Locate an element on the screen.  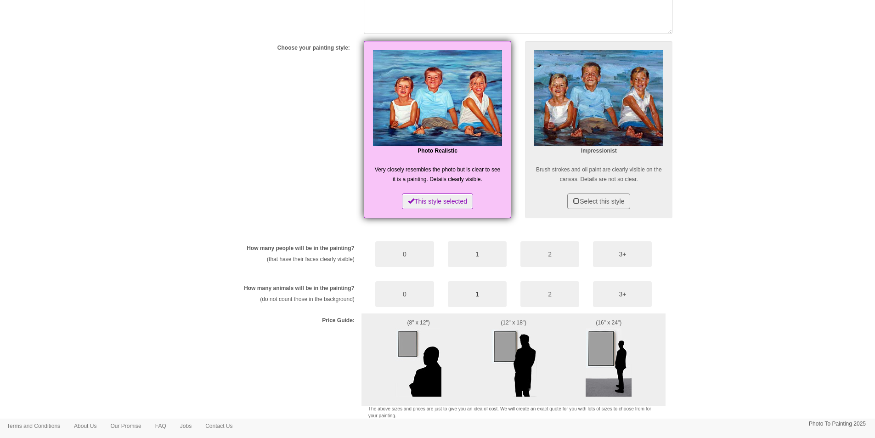
p: Impressionist is located at coordinates (598, 151).